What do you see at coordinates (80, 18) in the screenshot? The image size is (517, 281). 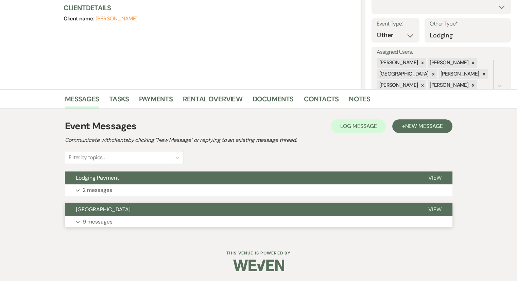 I see `span: Client name:` at bounding box center [80, 18].